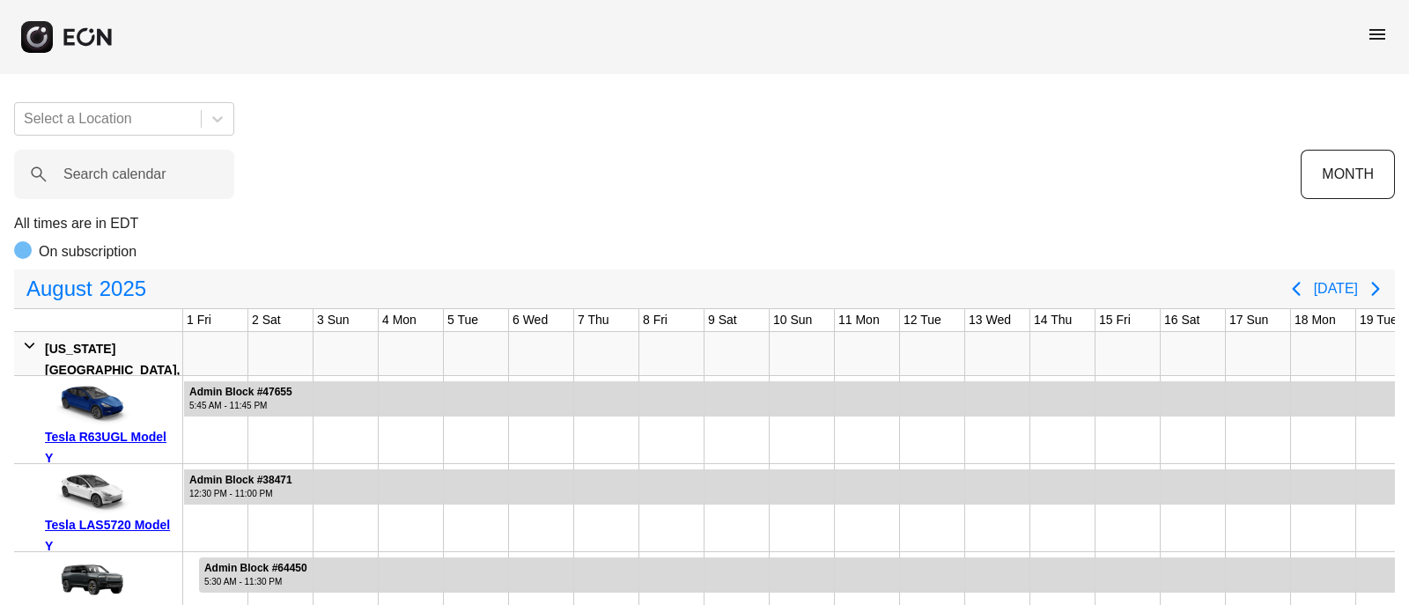  What do you see at coordinates (110, 535) in the screenshot?
I see `div: Tesla LAS5720 Model Y` at bounding box center [110, 535].